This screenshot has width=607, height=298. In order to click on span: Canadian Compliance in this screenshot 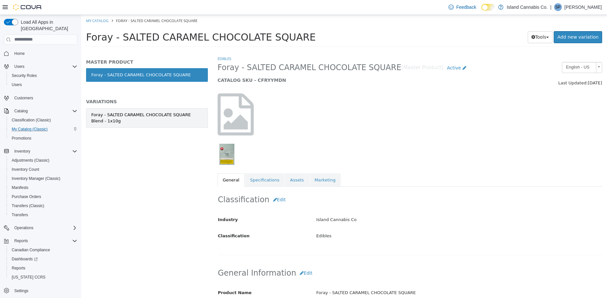, I will do `click(43, 250)`.